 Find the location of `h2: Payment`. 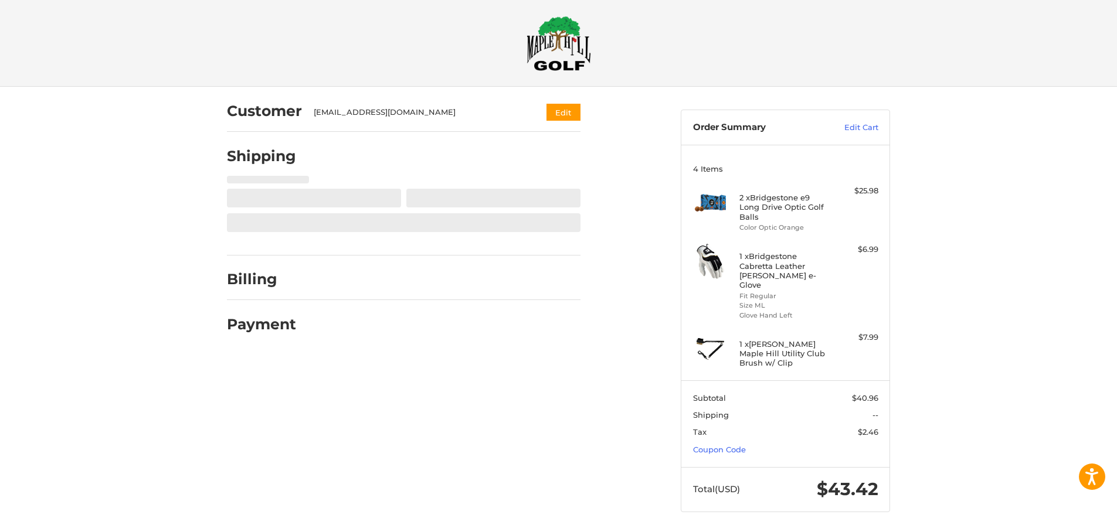

h2: Payment is located at coordinates (262, 324).